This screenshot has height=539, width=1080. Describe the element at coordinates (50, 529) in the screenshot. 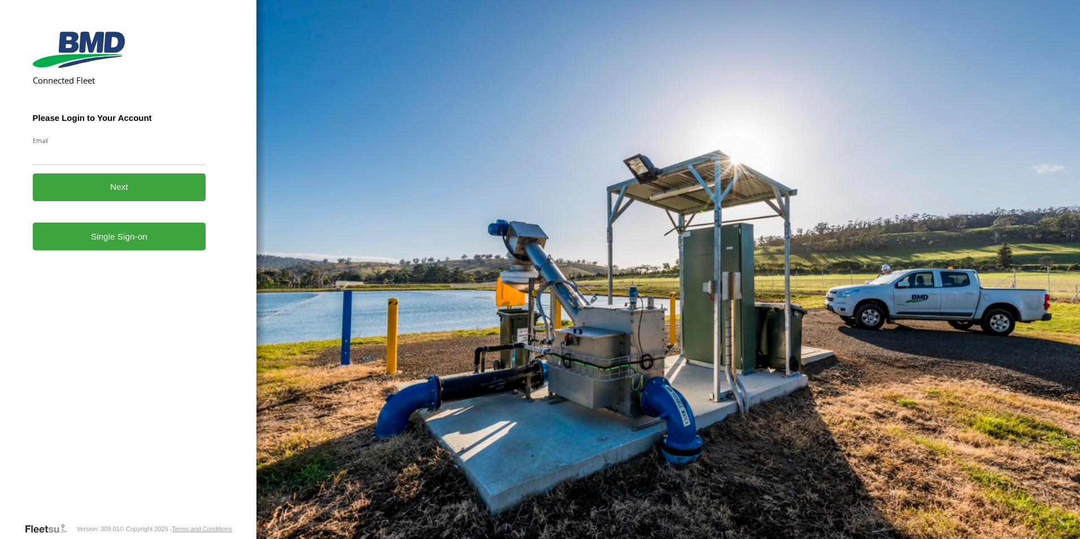

I see `a: Visit our Website` at that location.